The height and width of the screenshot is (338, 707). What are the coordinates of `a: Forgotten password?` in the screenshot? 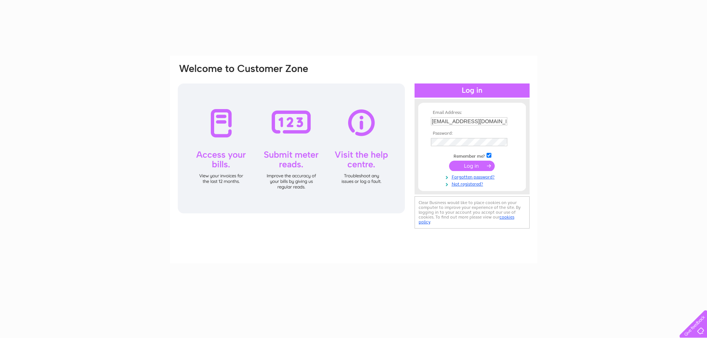 It's located at (473, 176).